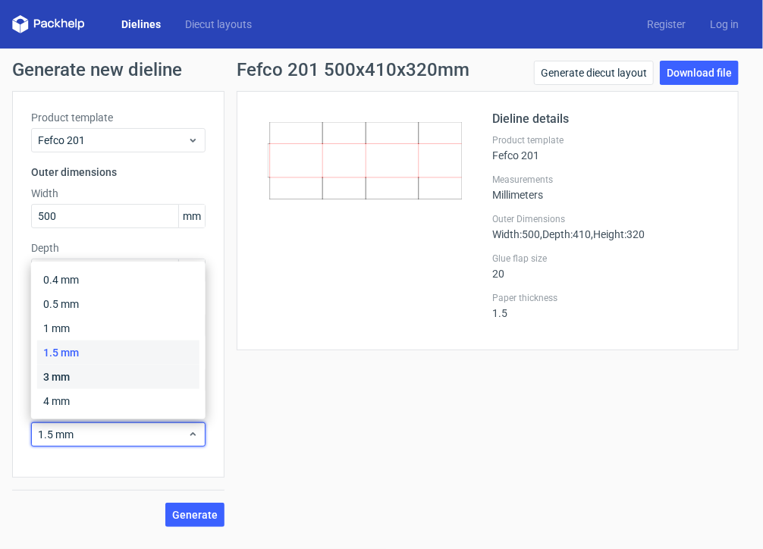 This screenshot has height=549, width=763. Describe the element at coordinates (195, 515) in the screenshot. I see `span: Generate` at that location.